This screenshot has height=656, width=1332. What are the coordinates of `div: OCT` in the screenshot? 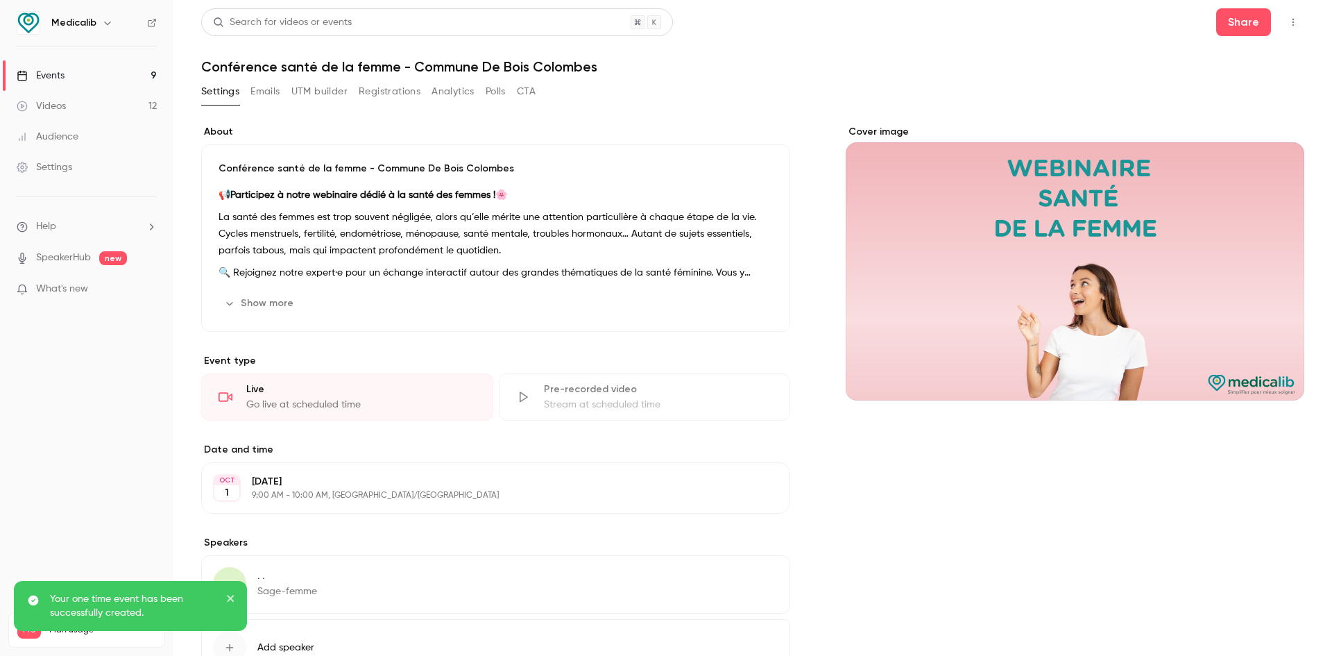 It's located at (227, 480).